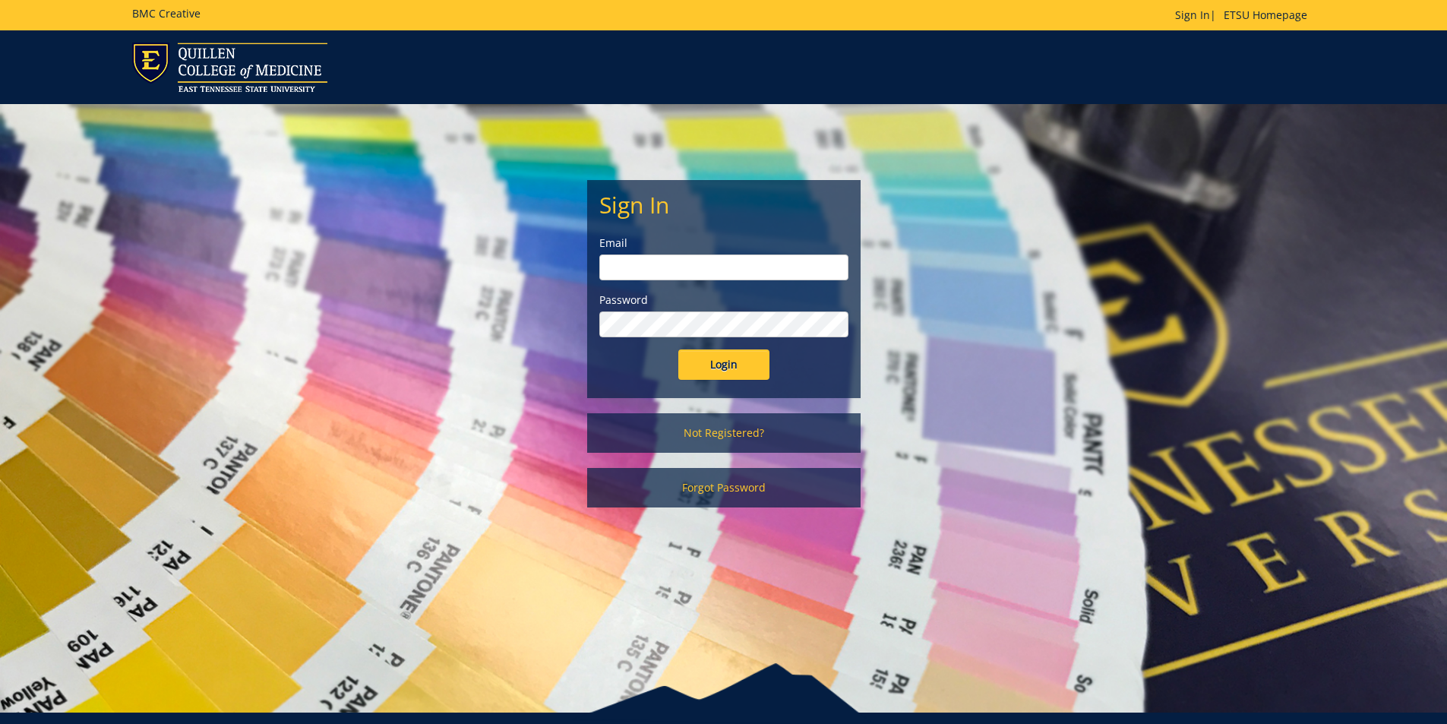 Image resolution: width=1447 pixels, height=724 pixels. I want to click on label: Password, so click(724, 300).